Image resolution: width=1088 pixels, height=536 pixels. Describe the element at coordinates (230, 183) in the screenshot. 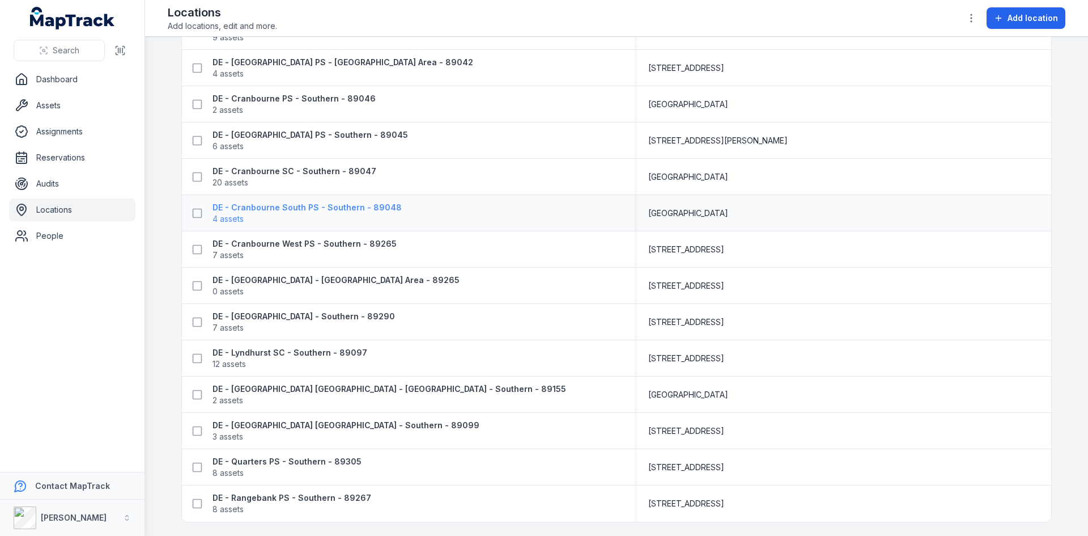

I see `span: 20 assets` at that location.